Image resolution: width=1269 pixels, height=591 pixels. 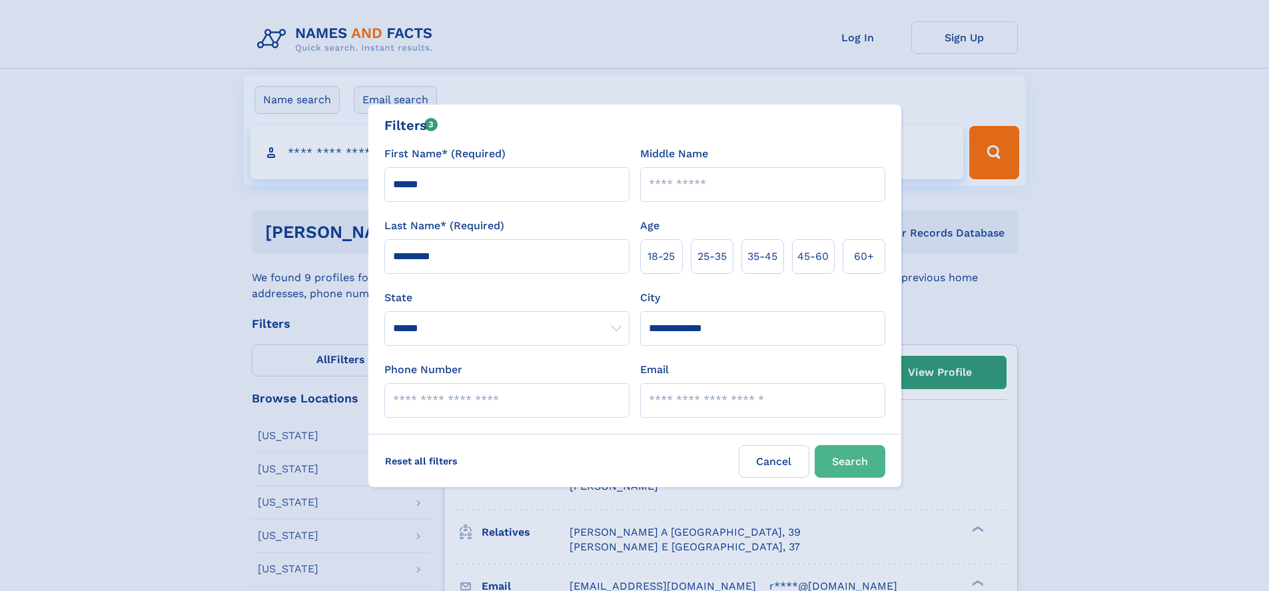 I want to click on label: Phone Number, so click(x=423, y=370).